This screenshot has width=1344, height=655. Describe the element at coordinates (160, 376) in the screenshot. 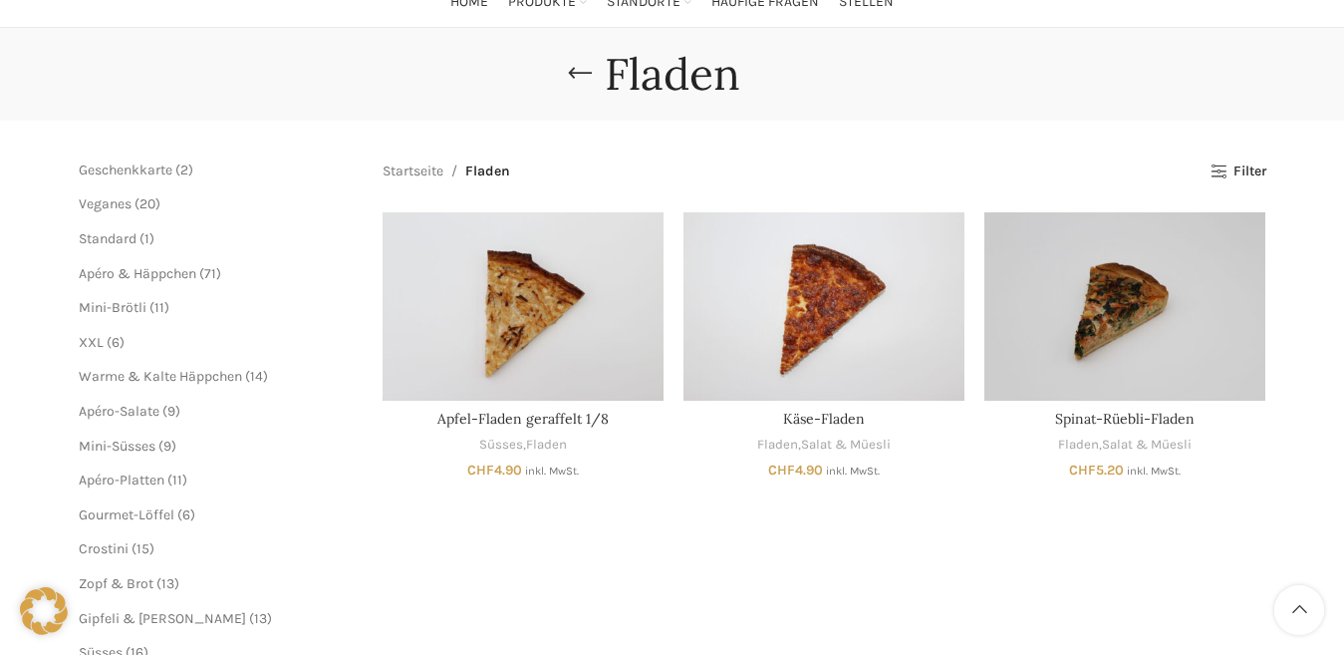

I see `span: Warme & Kalte Häppchen` at that location.